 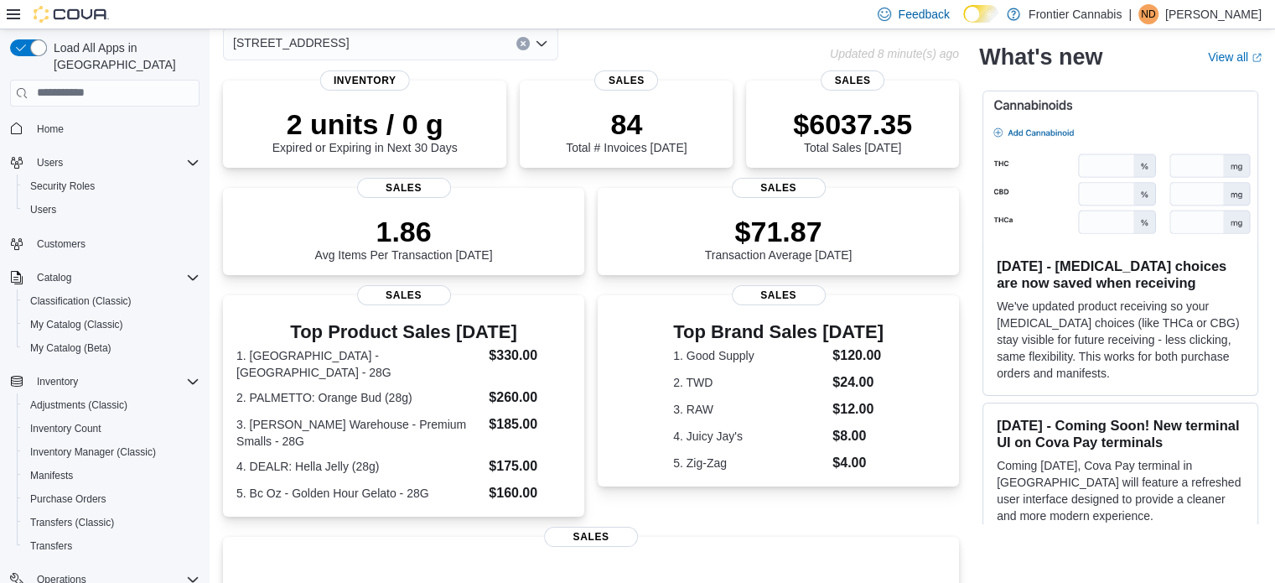 I want to click on button: My Catalog (Classic), so click(x=112, y=325).